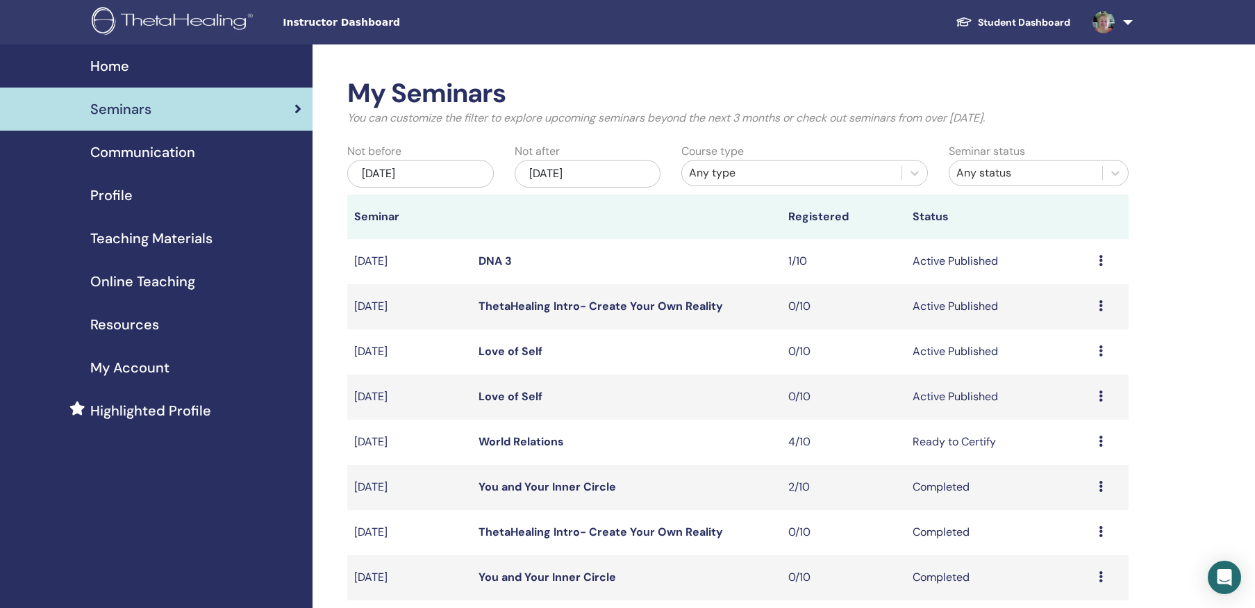 The image size is (1255, 608). I want to click on div: Any status, so click(1026, 173).